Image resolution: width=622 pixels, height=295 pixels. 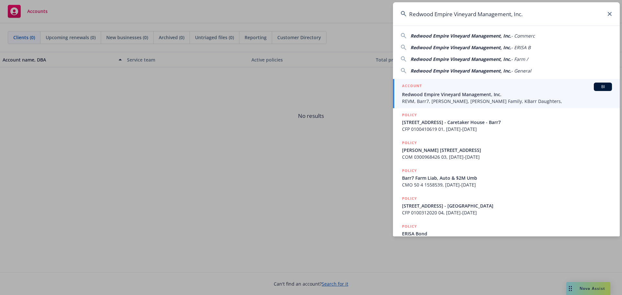 I want to click on span: - Farm /, so click(x=520, y=59).